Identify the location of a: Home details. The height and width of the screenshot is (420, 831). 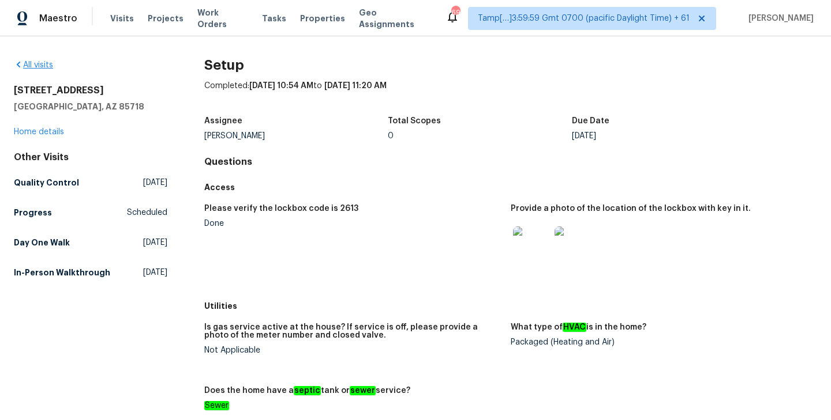
(39, 132).